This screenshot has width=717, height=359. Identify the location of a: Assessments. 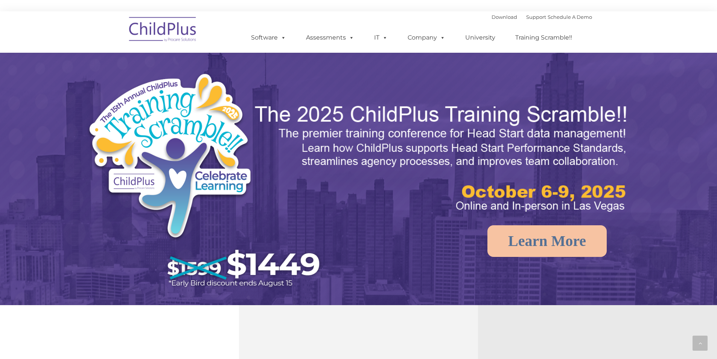
(330, 38).